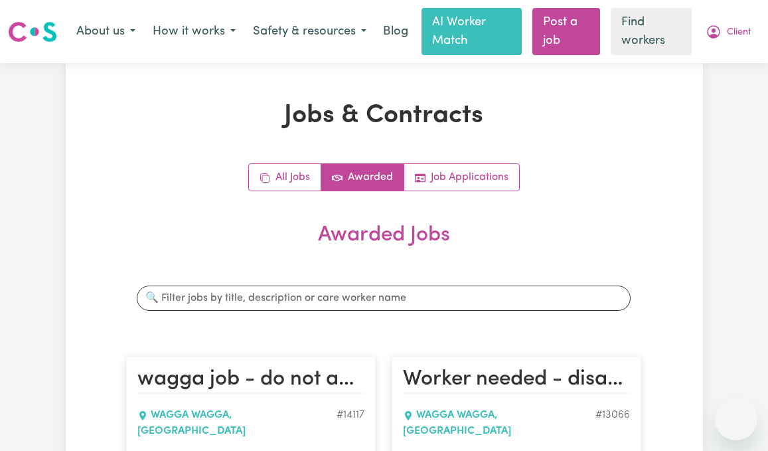 This screenshot has height=451, width=768. What do you see at coordinates (251, 381) in the screenshot?
I see `h2: wagga job - do not apply 3` at bounding box center [251, 381].